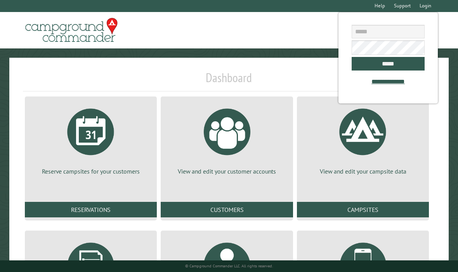  What do you see at coordinates (229, 81) in the screenshot?
I see `h1: Dashboard` at bounding box center [229, 81].